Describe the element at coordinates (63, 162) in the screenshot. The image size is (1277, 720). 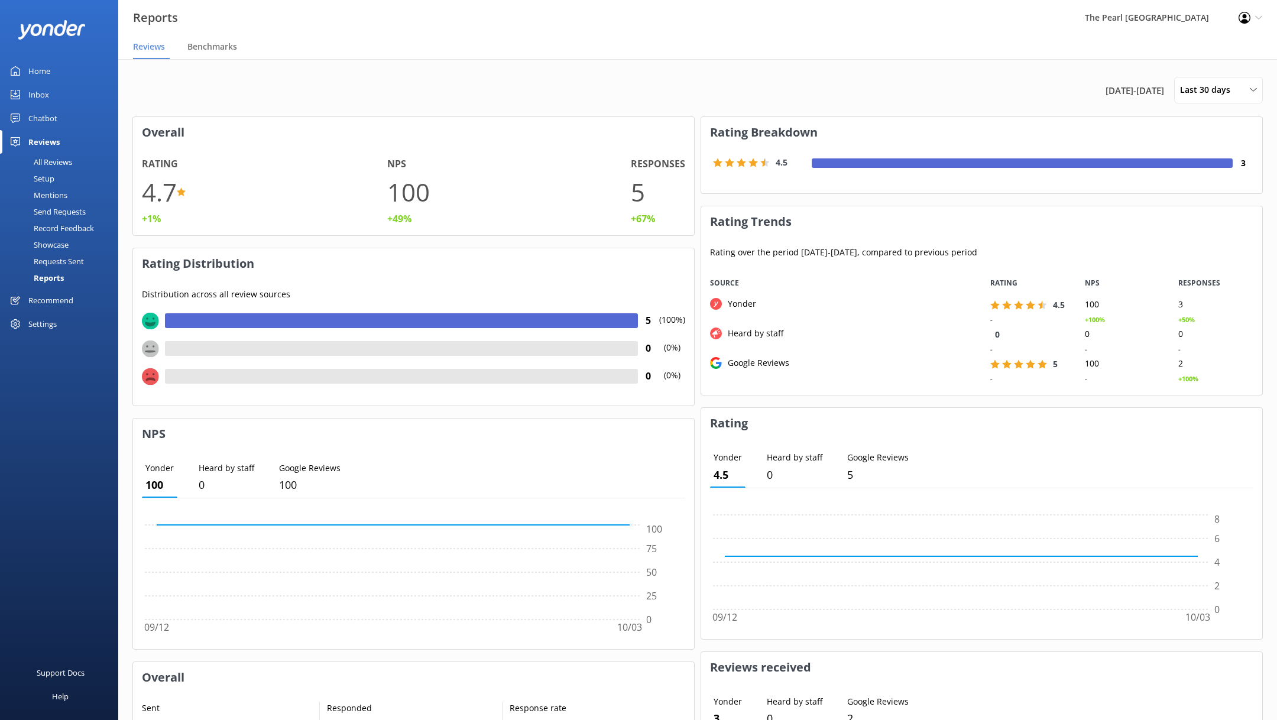
I see `a: All Reviews` at that location.